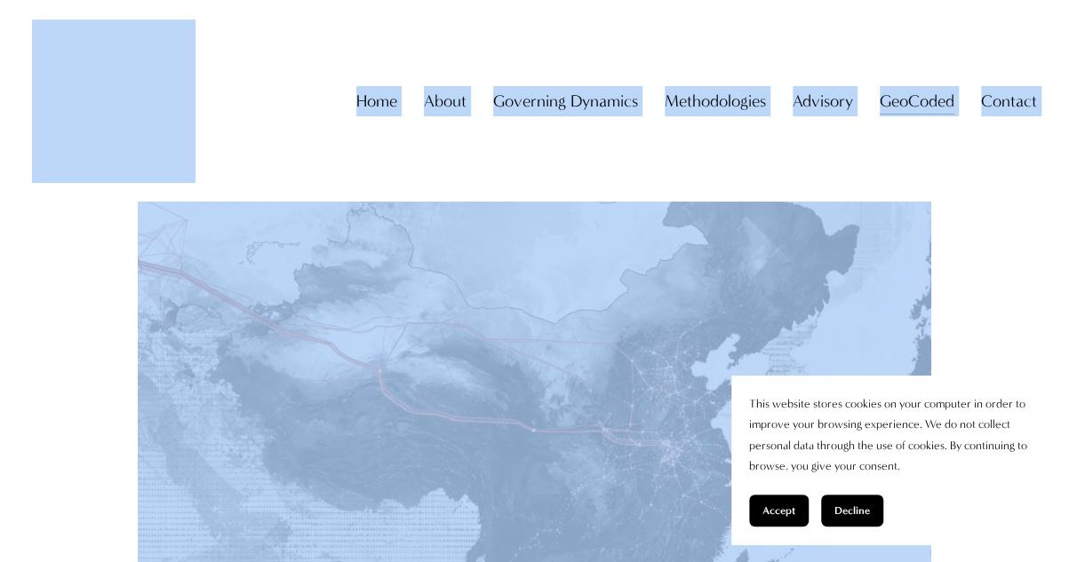 The image size is (1069, 562). Describe the element at coordinates (715, 101) in the screenshot. I see `span: Methodologies` at that location.